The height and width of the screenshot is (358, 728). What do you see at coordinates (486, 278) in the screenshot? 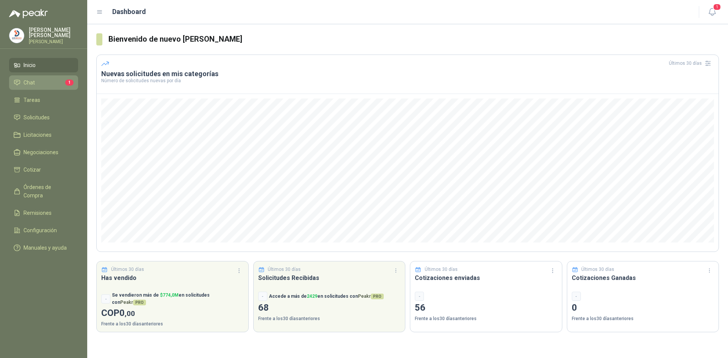
I see `h3: Cotizaciones enviadas` at bounding box center [486, 278].